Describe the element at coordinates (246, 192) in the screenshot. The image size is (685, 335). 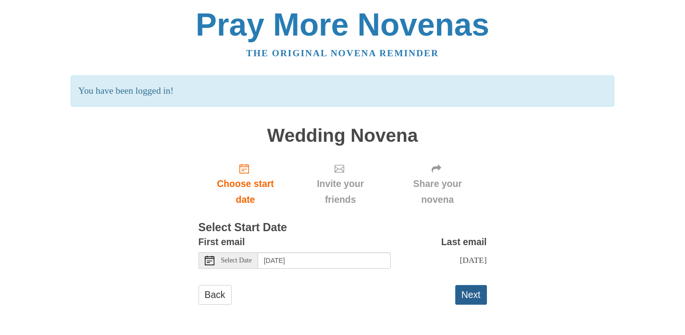
I see `span: Choose start date` at that location.